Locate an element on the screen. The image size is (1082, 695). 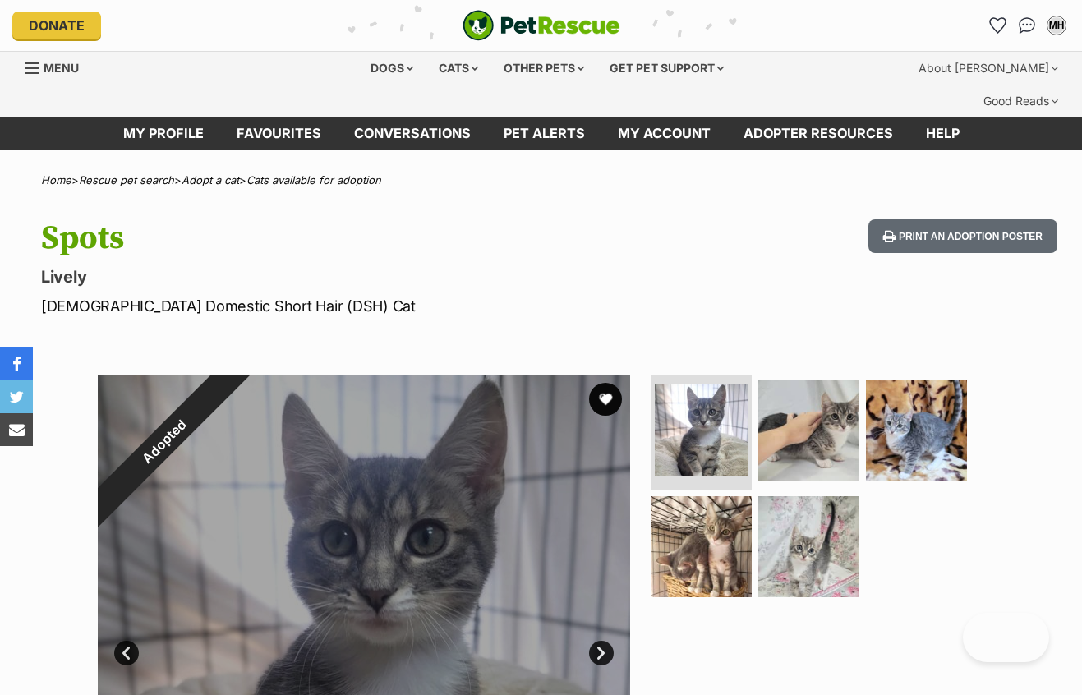
h1: Spots is located at coordinates (351, 238).